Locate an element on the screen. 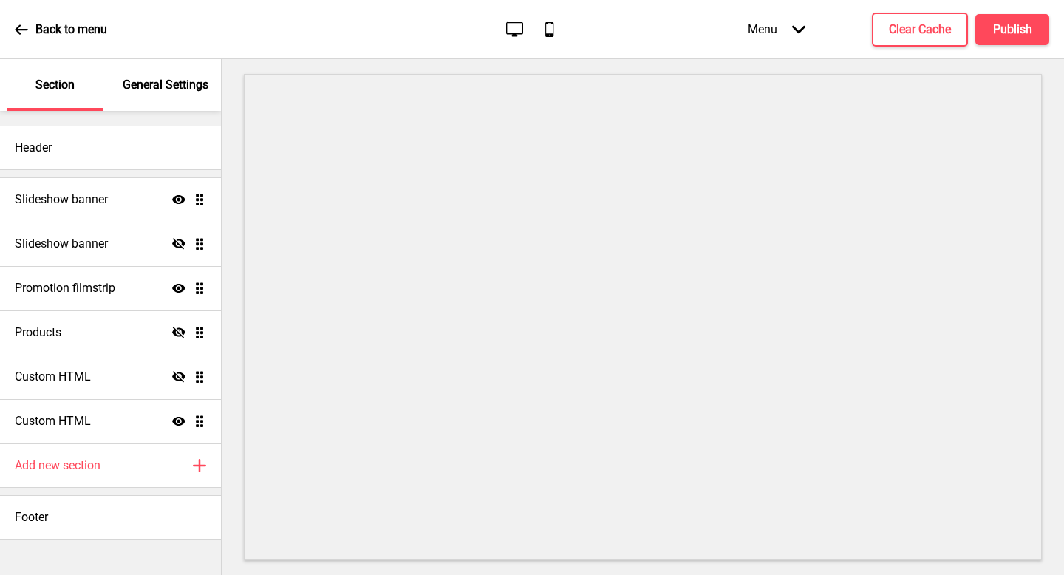 This screenshot has width=1064, height=575. button: Publish is located at coordinates (1012, 30).